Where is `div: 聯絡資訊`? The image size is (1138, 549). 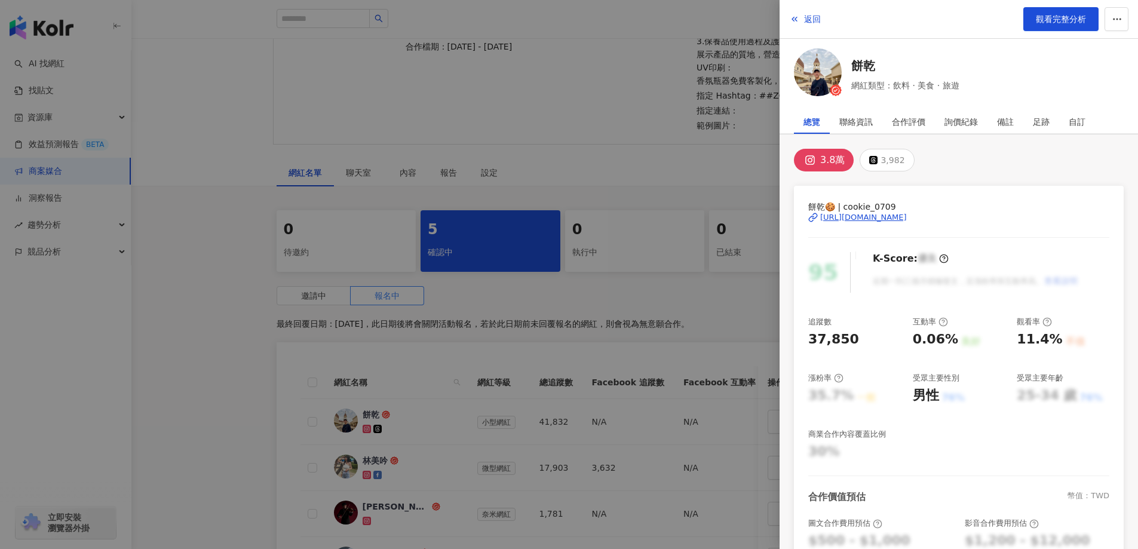 div: 聯絡資訊 is located at coordinates (856, 122).